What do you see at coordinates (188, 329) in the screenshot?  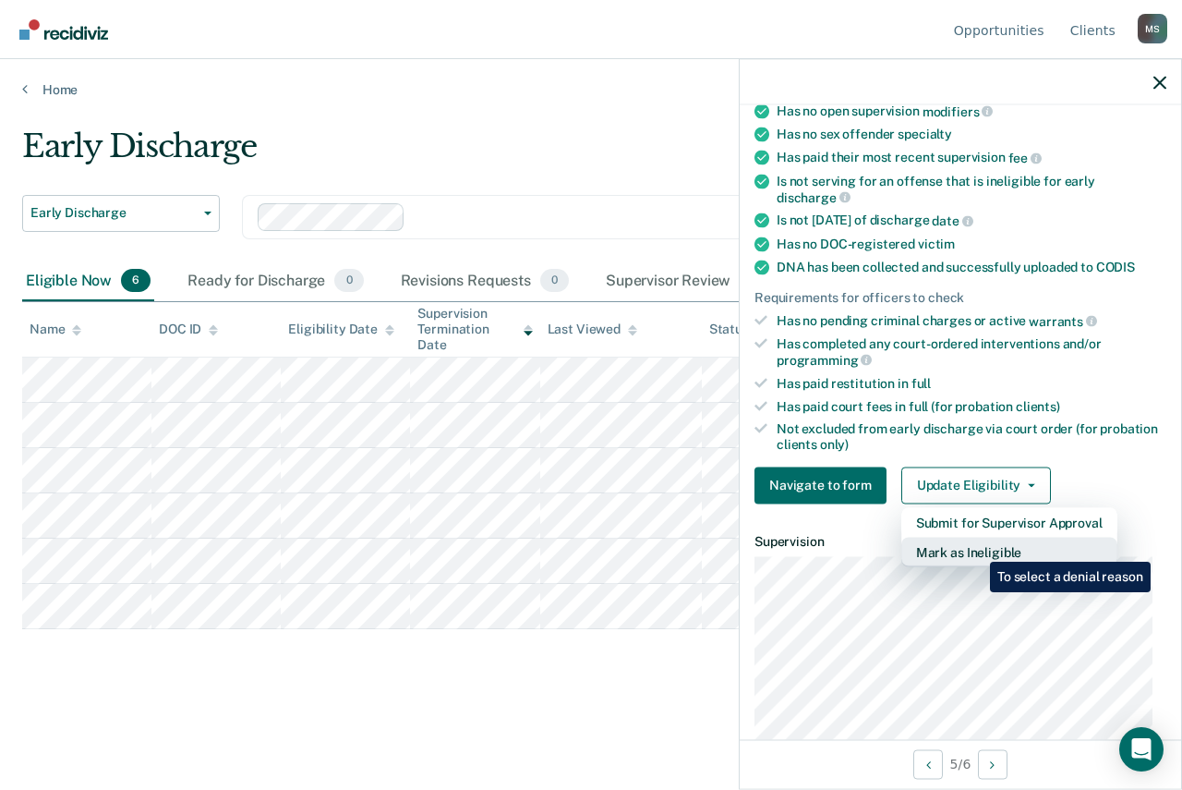 I see `div: DOC ID` at bounding box center [188, 329].